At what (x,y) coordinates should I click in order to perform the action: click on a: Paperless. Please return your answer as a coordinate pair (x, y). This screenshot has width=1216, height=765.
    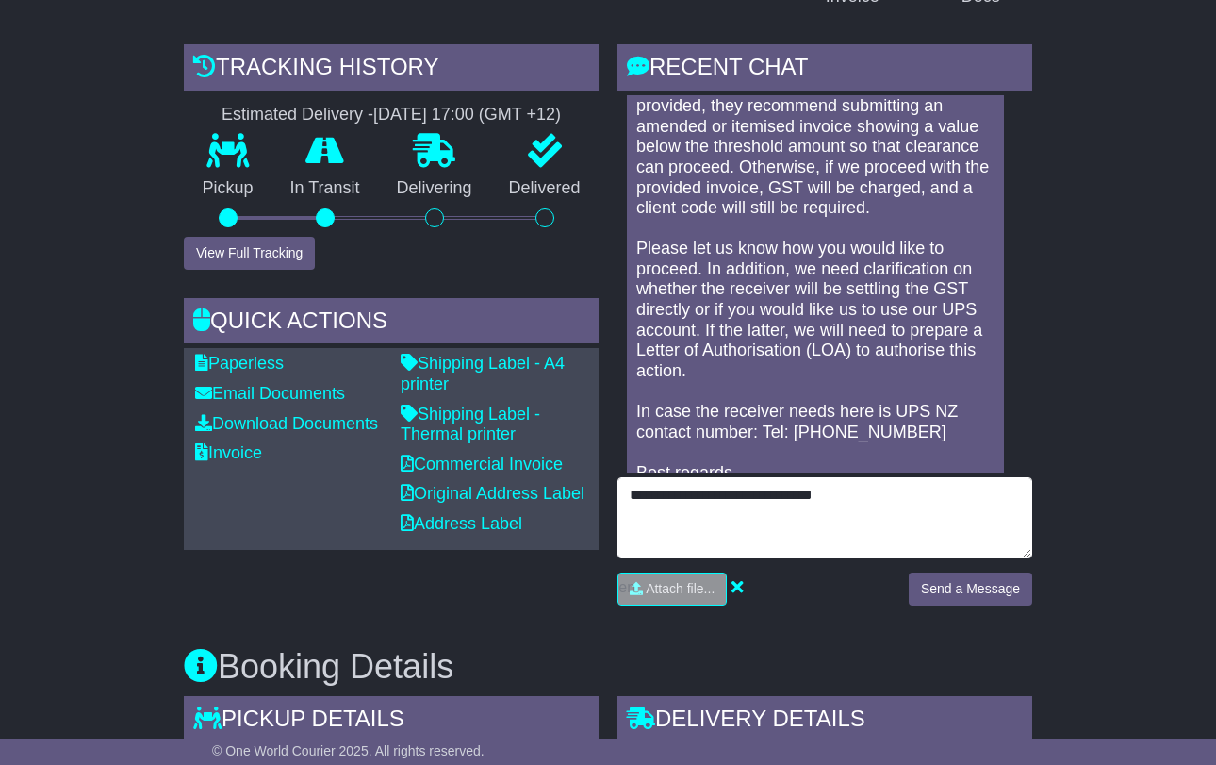
    Looking at the image, I should click on (239, 363).